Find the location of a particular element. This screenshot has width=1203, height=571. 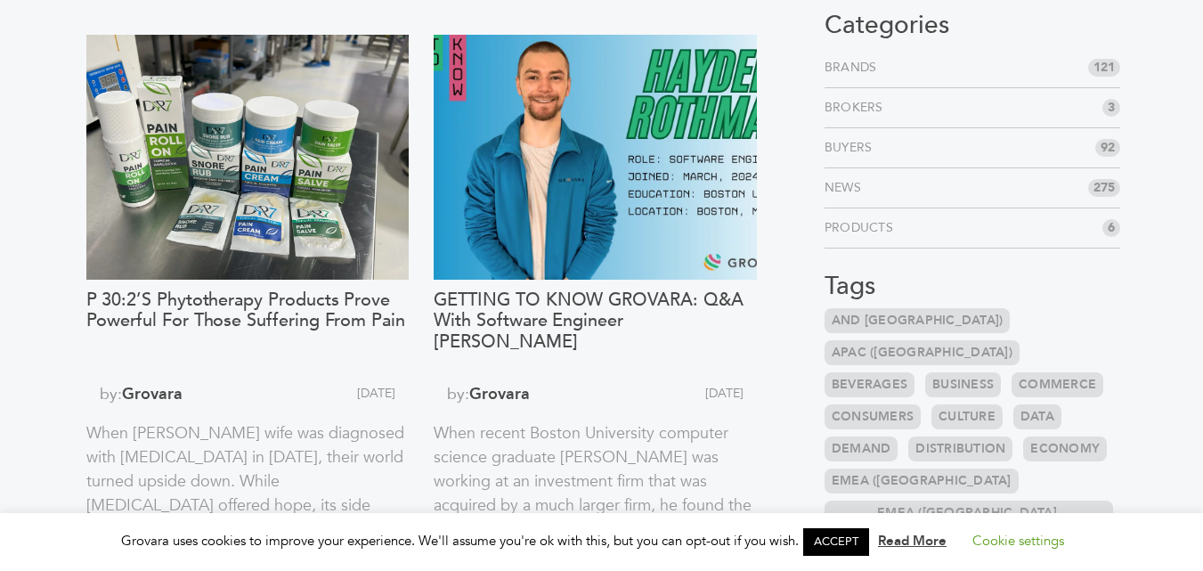

a: Distribution is located at coordinates (960, 449).